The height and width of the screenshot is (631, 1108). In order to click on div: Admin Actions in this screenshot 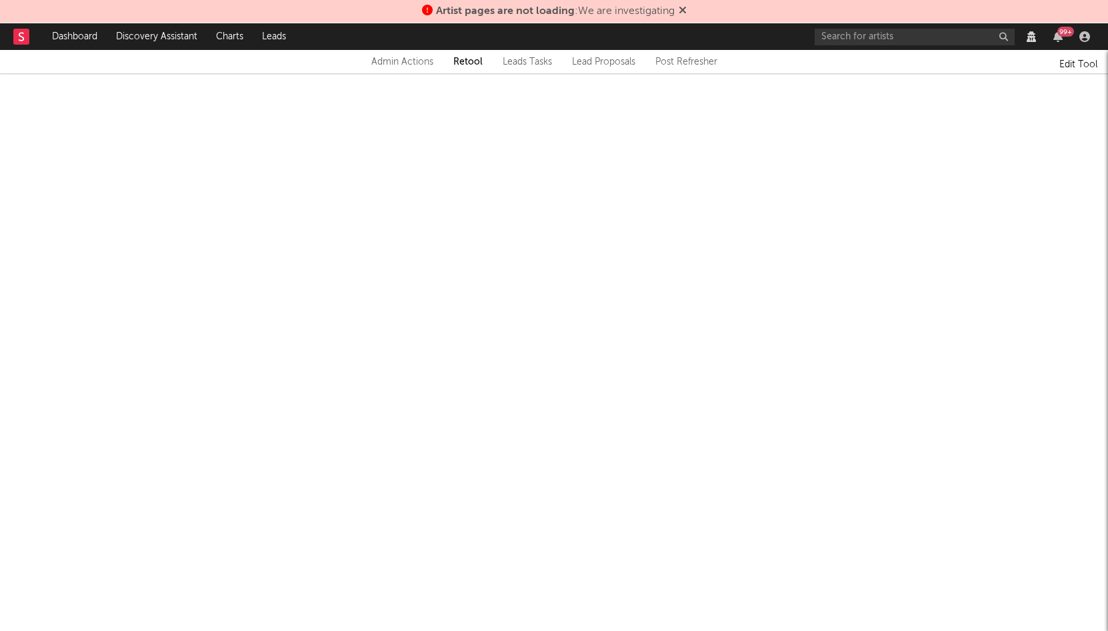, I will do `click(402, 62)`.